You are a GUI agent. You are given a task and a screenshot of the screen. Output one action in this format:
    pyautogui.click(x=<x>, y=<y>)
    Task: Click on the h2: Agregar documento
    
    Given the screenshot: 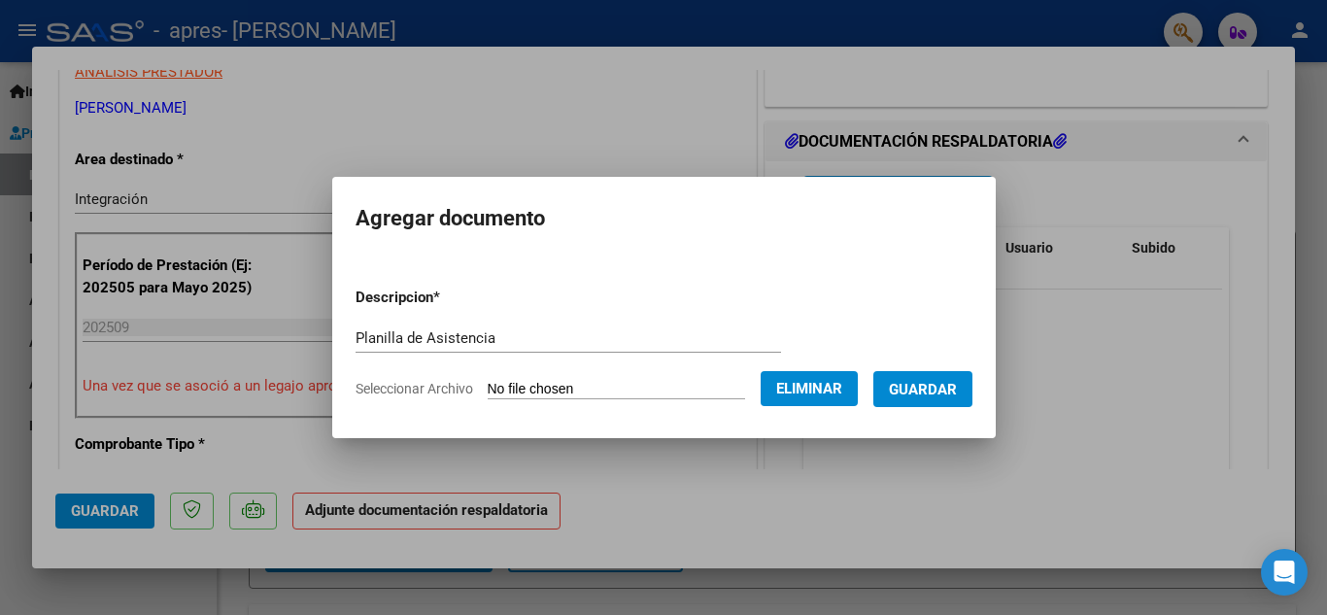 What is the action you would take?
    pyautogui.click(x=664, y=219)
    